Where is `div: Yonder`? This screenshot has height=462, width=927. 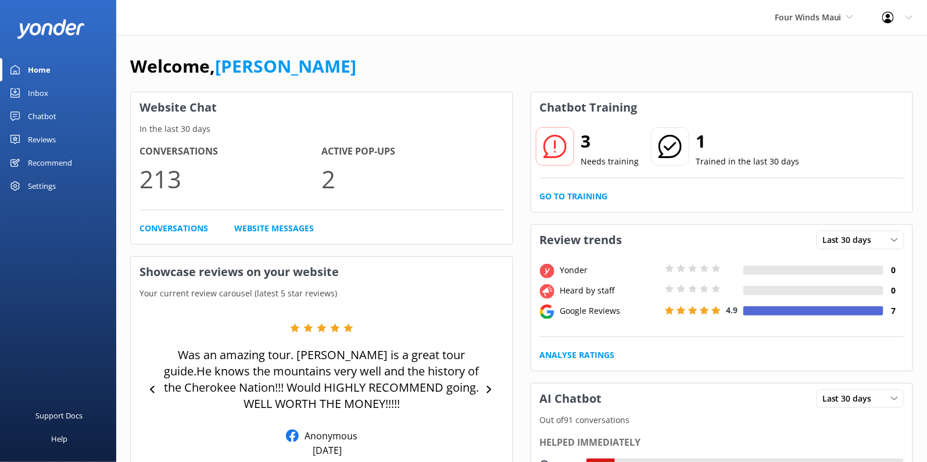
div: Yonder is located at coordinates (609, 270).